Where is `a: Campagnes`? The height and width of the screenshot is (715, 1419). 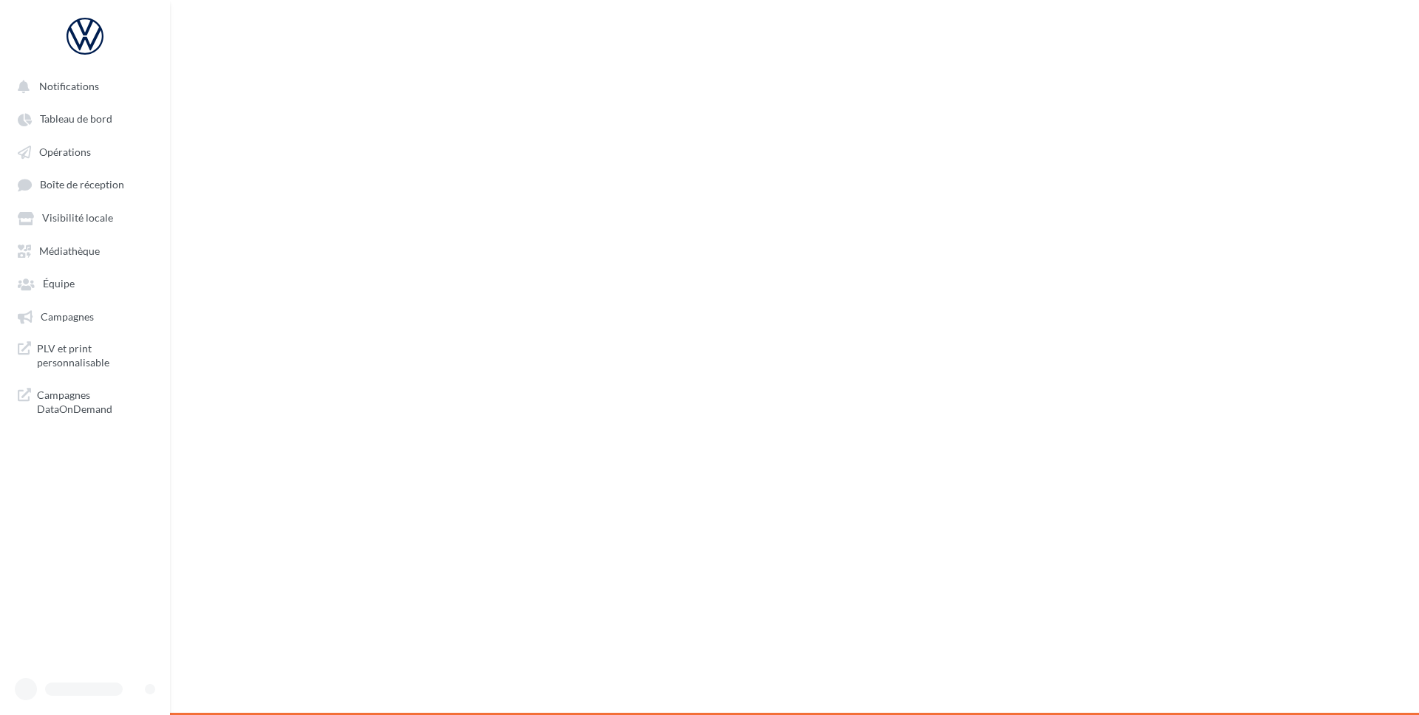 a: Campagnes is located at coordinates (85, 316).